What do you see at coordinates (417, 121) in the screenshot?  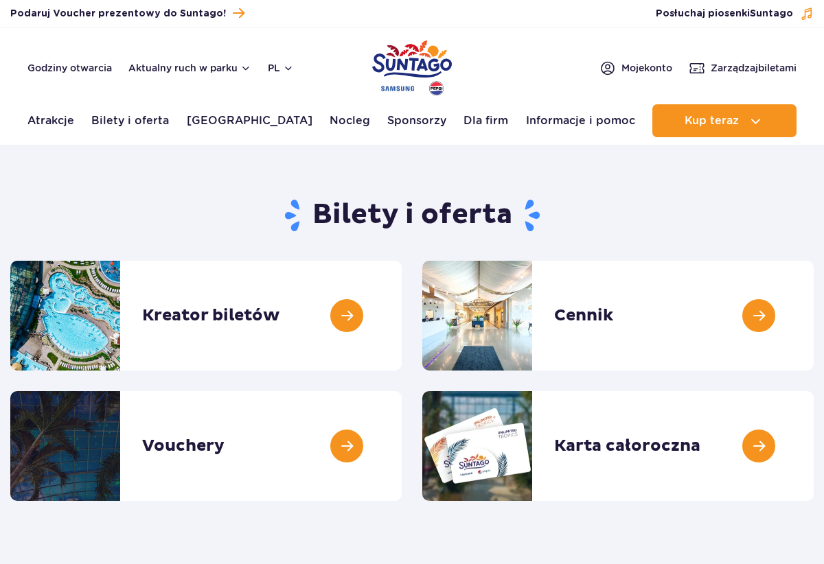 I see `a: Sponsorzy` at bounding box center [417, 121].